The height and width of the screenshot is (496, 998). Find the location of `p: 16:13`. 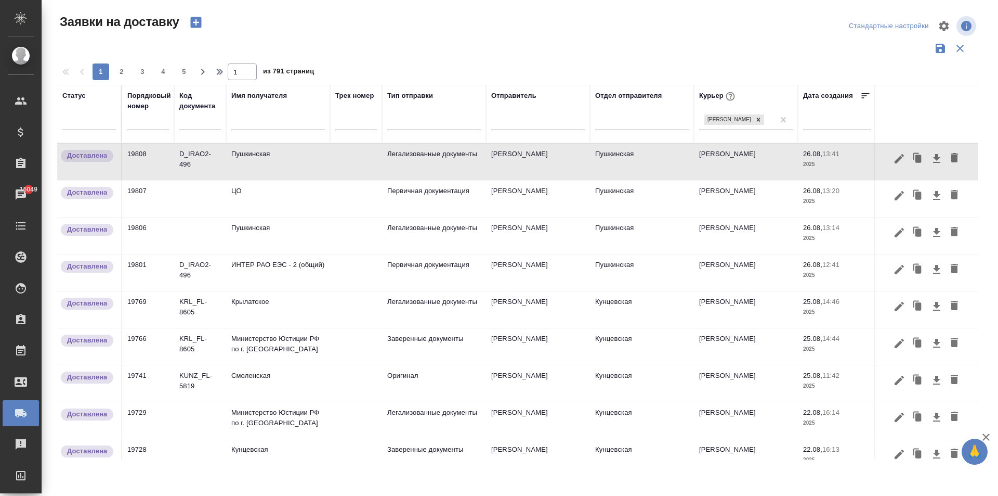

p: 16:13 is located at coordinates (831, 449).